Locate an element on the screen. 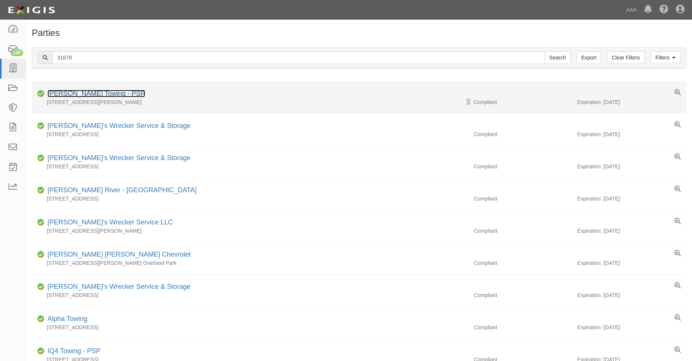 The image size is (692, 361). div: Finley River - Branson is located at coordinates (120, 190).